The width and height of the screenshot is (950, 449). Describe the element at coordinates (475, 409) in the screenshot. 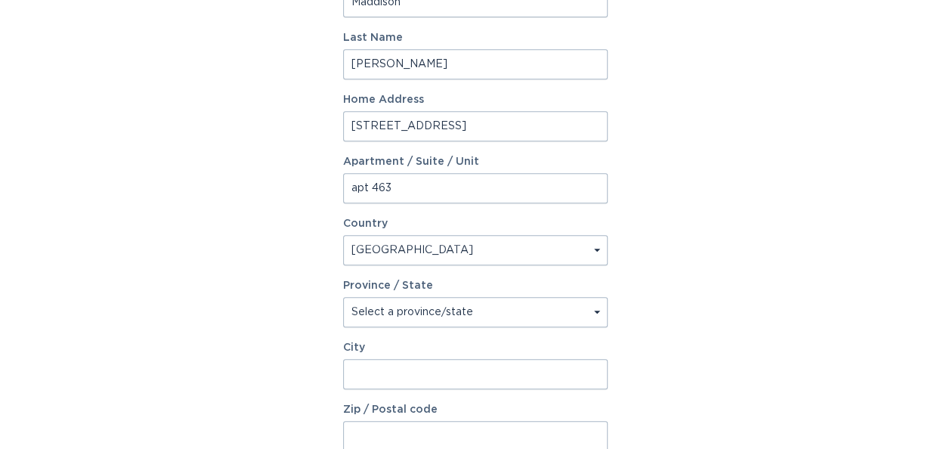

I see `label: Zip / Postal code` at that location.